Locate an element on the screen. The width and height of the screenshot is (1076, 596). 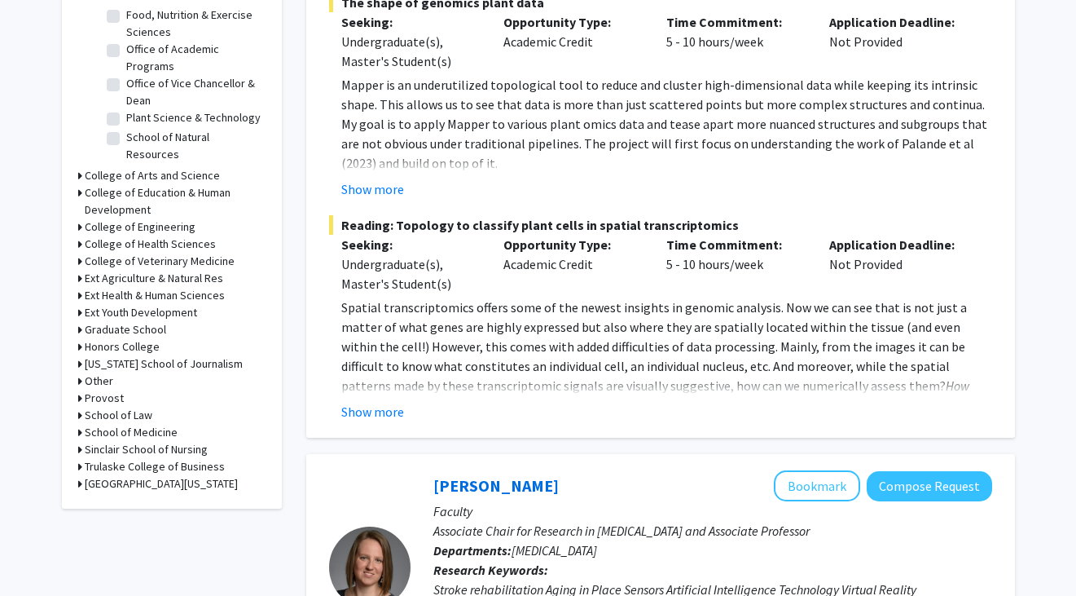
button: Add Rachel Wolpert to Bookmarks is located at coordinates (817, 486).